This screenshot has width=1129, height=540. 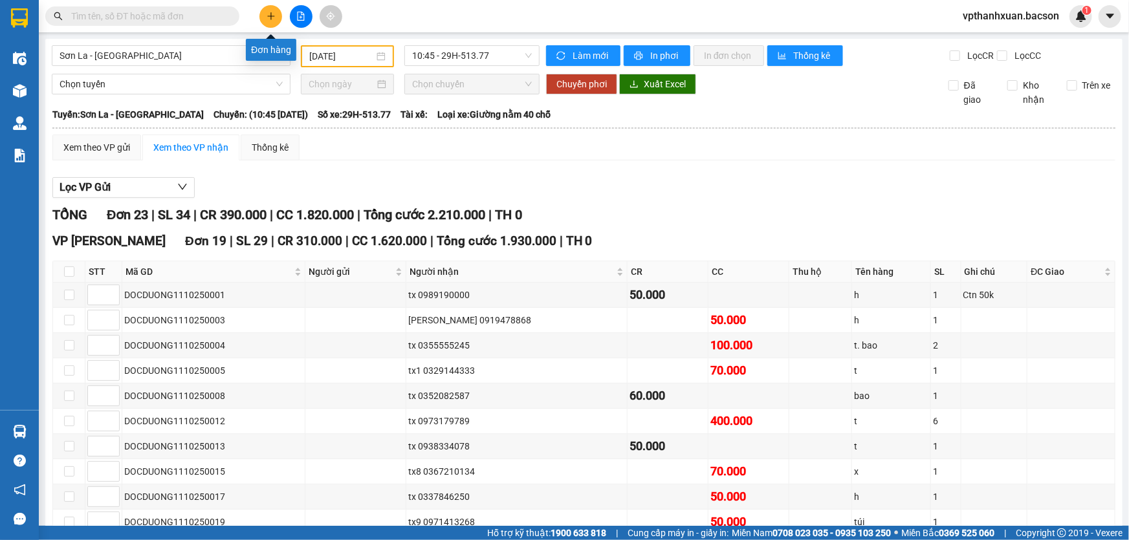 What do you see at coordinates (668, 272) in the screenshot?
I see `th: CR` at bounding box center [668, 272].